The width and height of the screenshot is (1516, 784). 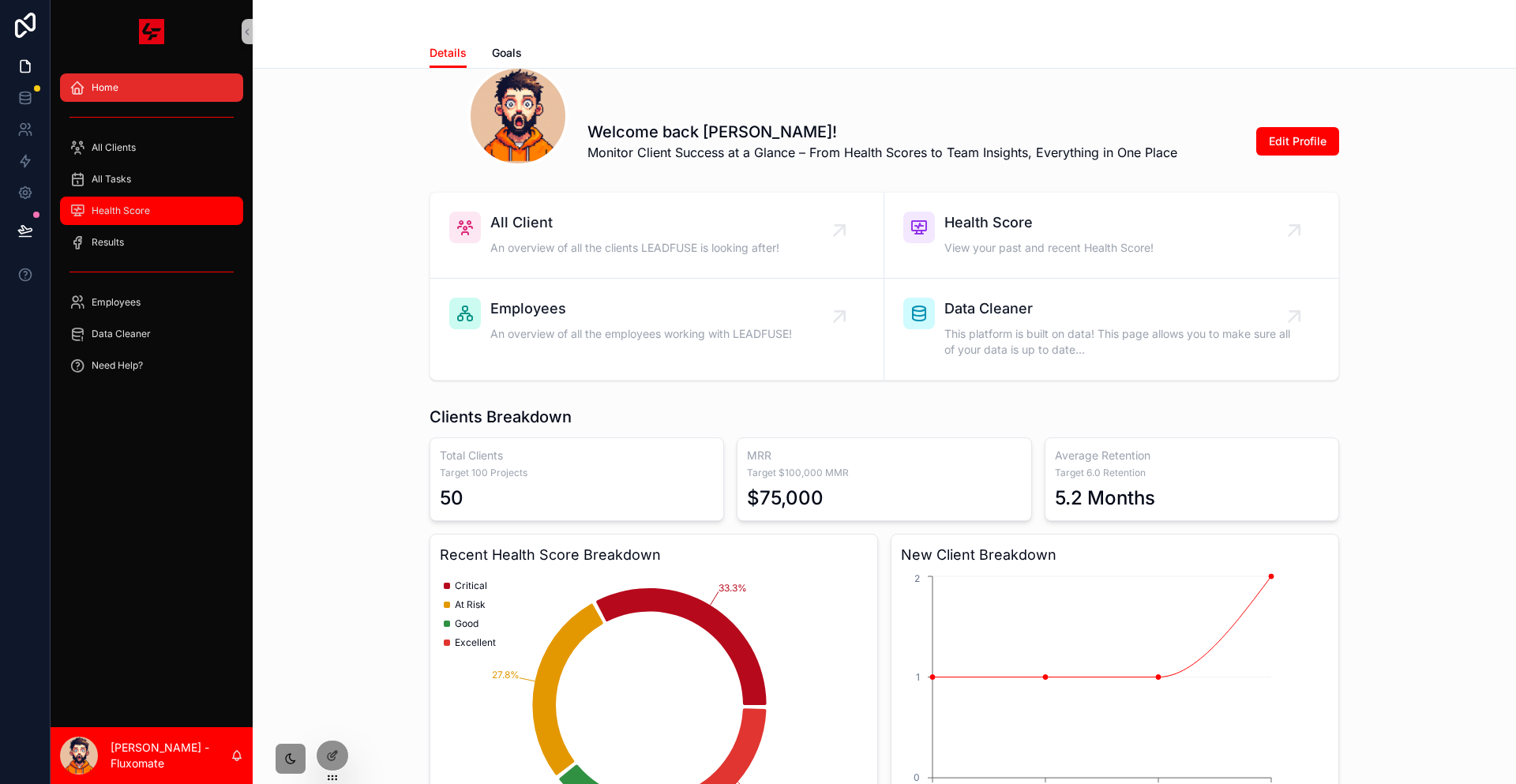 What do you see at coordinates (918, 676) in the screenshot?
I see `tspan: 1` at bounding box center [918, 676].